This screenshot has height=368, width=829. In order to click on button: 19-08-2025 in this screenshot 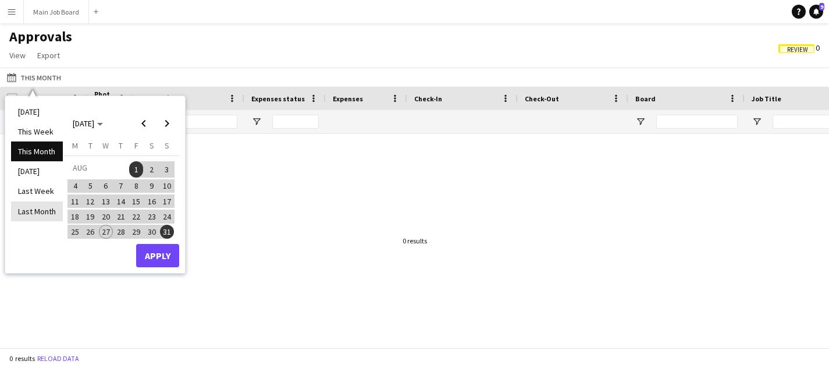, I will do `click(90, 216)`.